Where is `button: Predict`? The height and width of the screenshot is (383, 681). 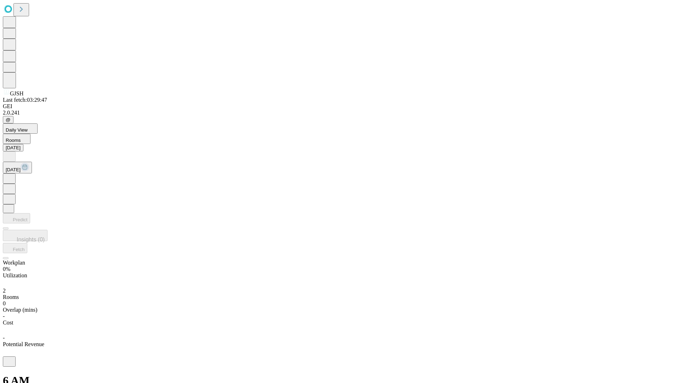
button: Predict is located at coordinates (16, 218).